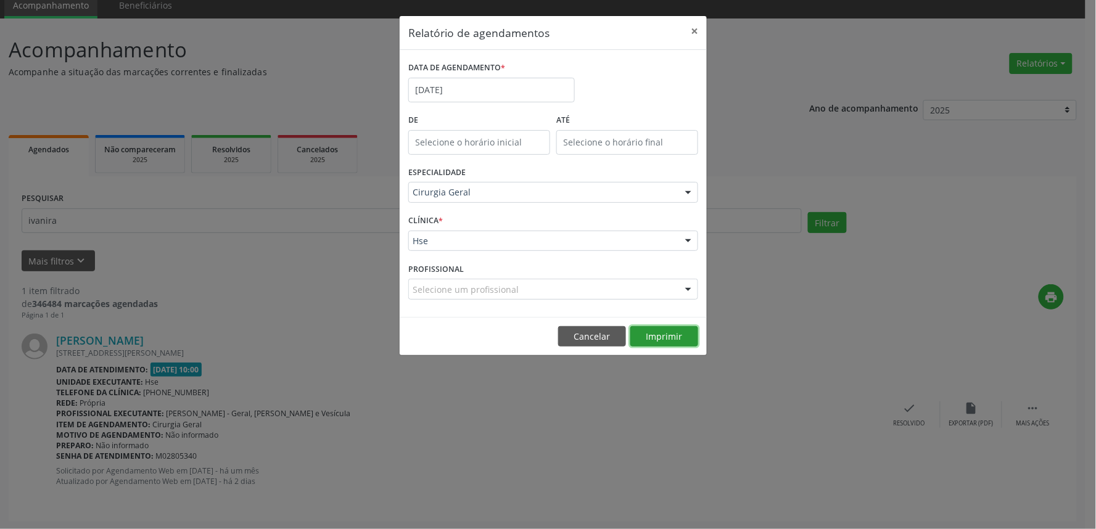 This screenshot has height=529, width=1096. Describe the element at coordinates (437, 173) in the screenshot. I see `label: ESPECIALIDADE` at that location.